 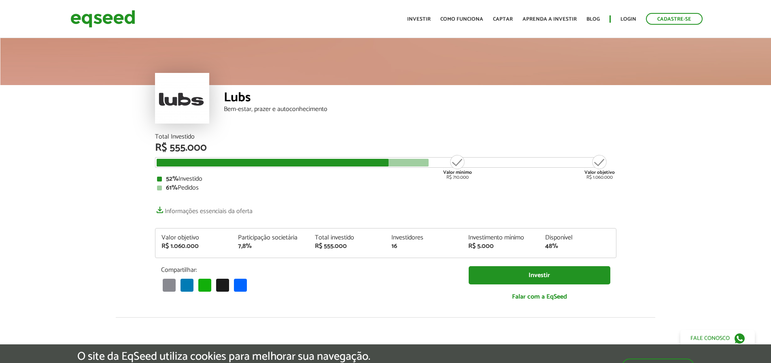 What do you see at coordinates (204, 209) in the screenshot?
I see `a: Informações essenciais da oferta` at bounding box center [204, 209].